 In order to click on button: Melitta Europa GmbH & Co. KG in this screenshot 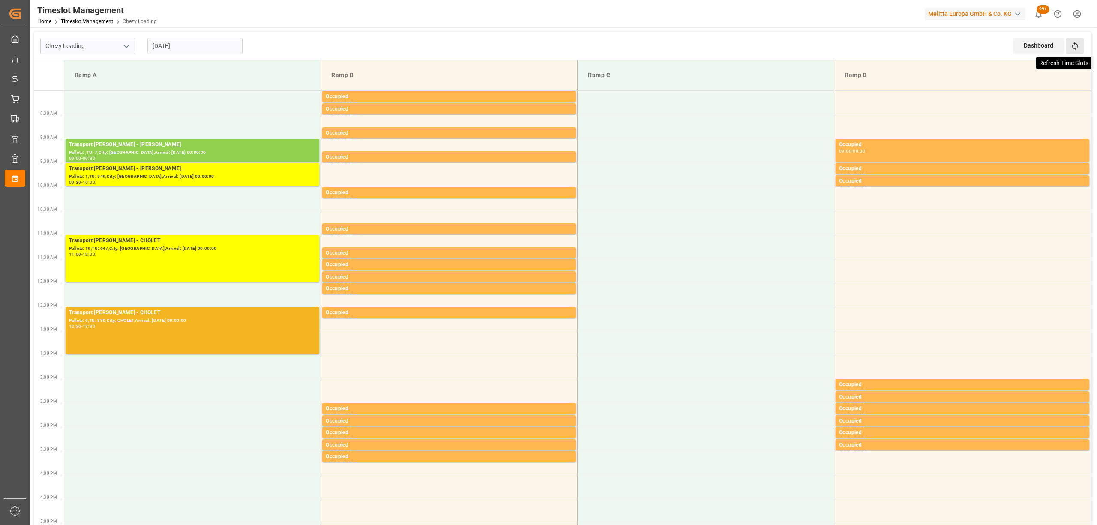, I will do `click(977, 14)`.